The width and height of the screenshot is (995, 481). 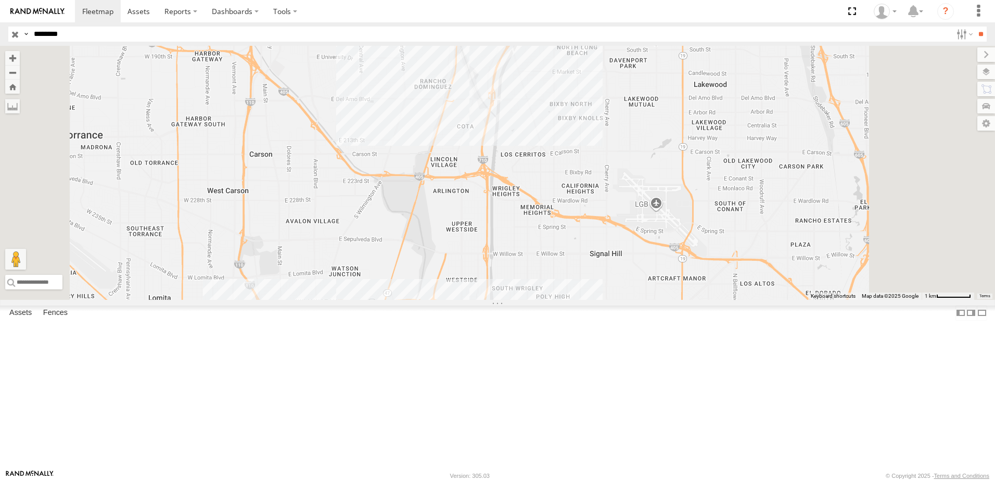 I want to click on button: Zoom Home, so click(x=12, y=86).